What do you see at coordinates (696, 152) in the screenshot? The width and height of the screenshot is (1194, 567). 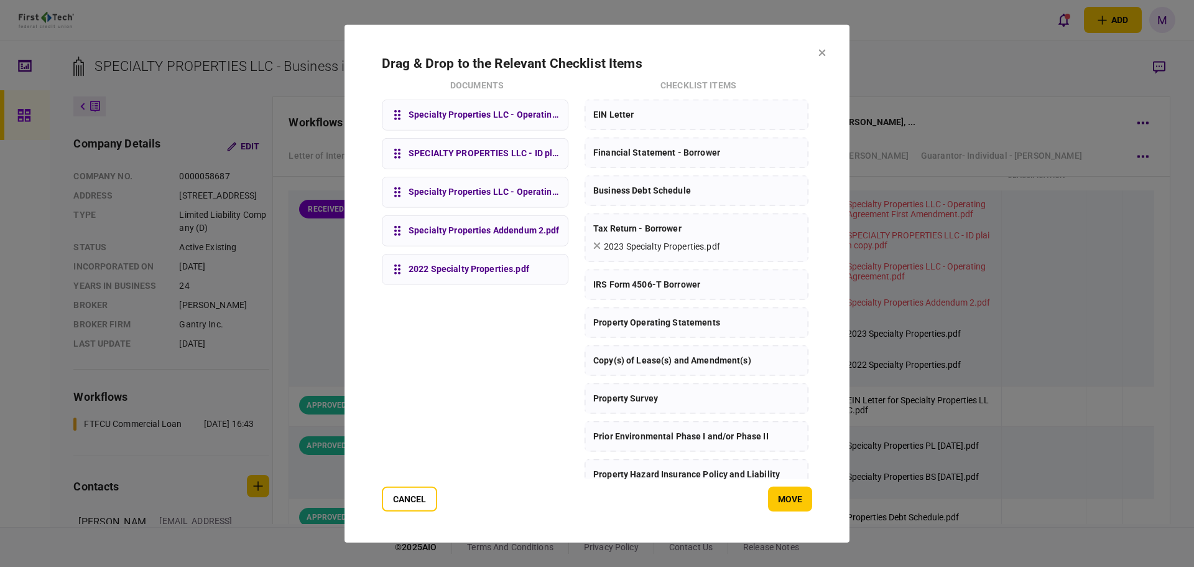 I see `span: Financial Statement - Borrower` at bounding box center [696, 152].